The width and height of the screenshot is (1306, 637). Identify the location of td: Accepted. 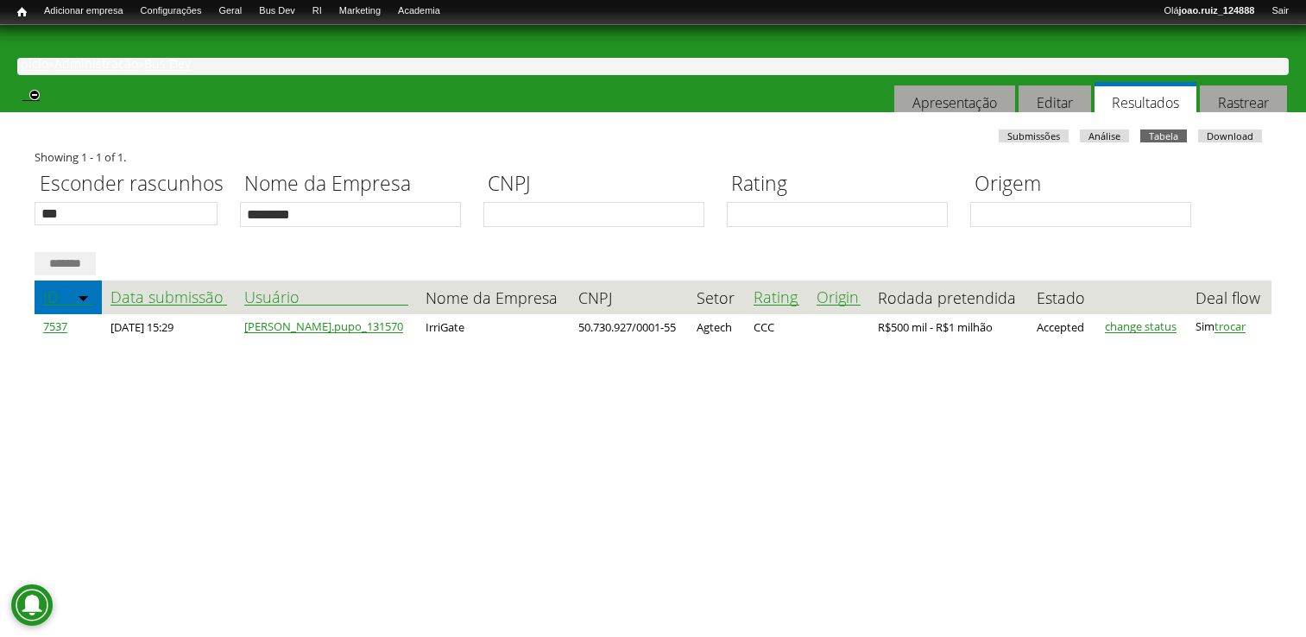
(1061, 327).